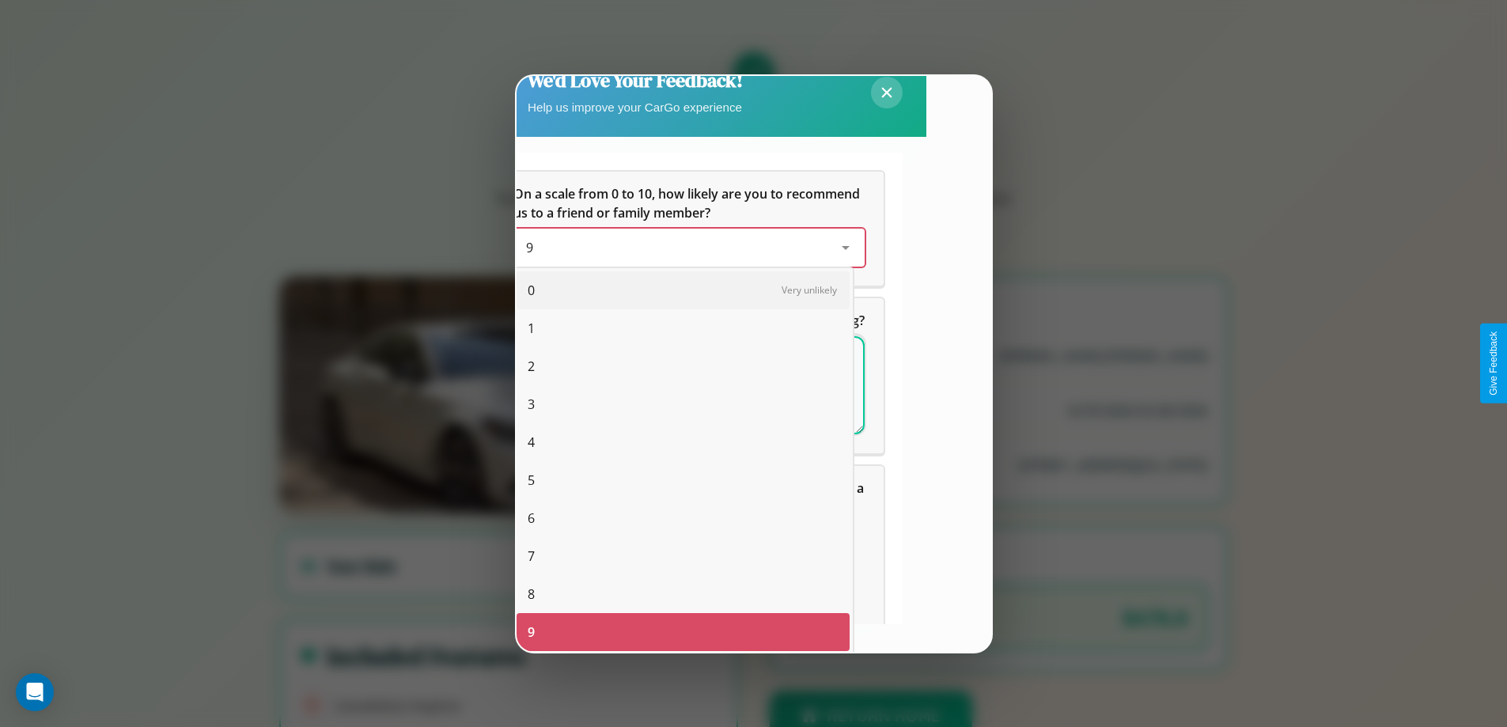 This screenshot has width=1507, height=727. What do you see at coordinates (683, 594) in the screenshot?
I see `div: 8` at bounding box center [683, 594].